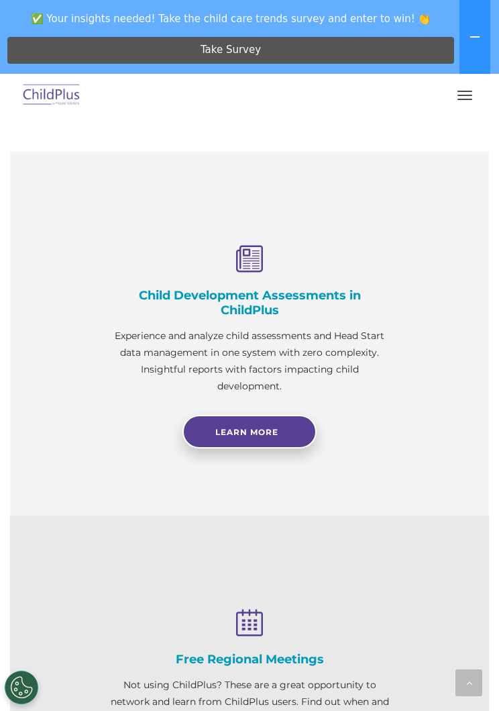  What do you see at coordinates (250, 361) in the screenshot?
I see `p: Experience and analyze child assessments and Head Start data management in one system with zero c...` at bounding box center [250, 361].